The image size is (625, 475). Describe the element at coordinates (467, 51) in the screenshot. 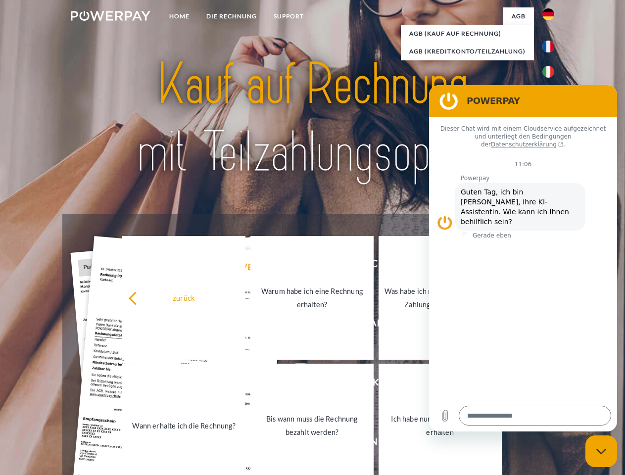

I see `a: AGB (Kreditkonto/Teilzahlung)` at that location.